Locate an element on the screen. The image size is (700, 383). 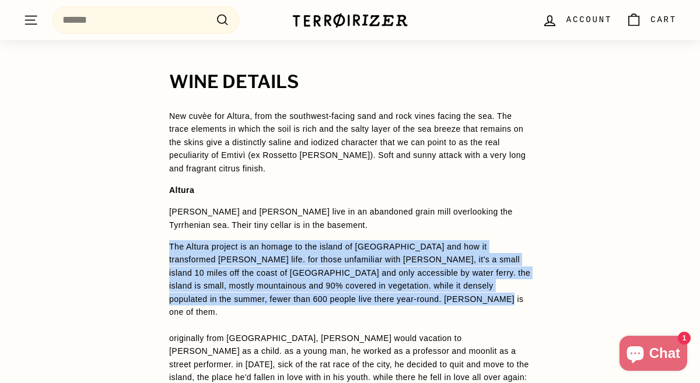
a: Cart is located at coordinates (651, 20).